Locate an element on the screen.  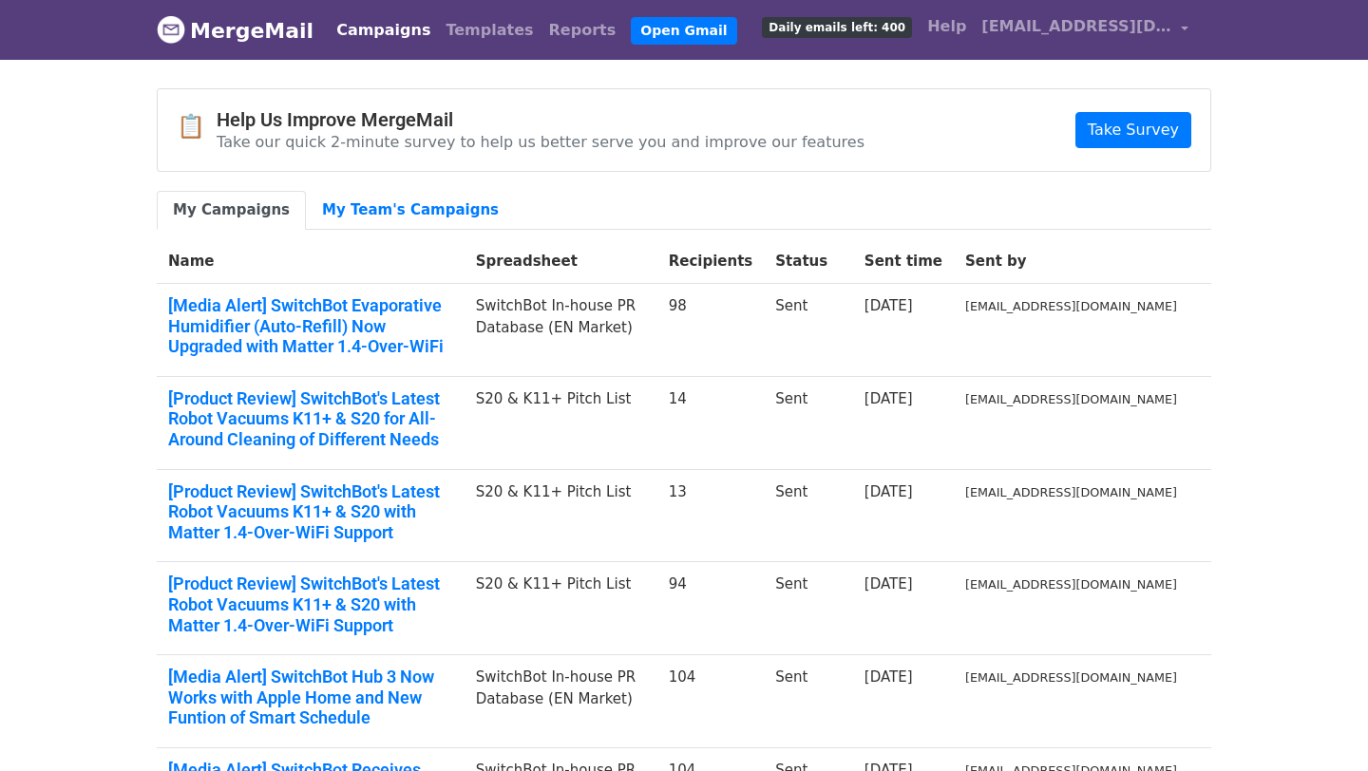
a: Daily emails left: 400 is located at coordinates (837, 27).